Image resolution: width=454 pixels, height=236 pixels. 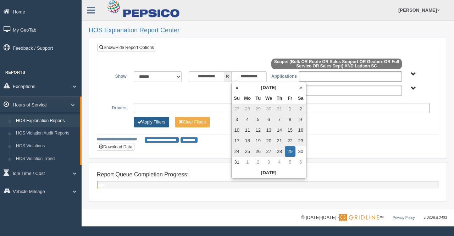 What do you see at coordinates (247, 130) in the screenshot?
I see `td: 11` at bounding box center [247, 130].